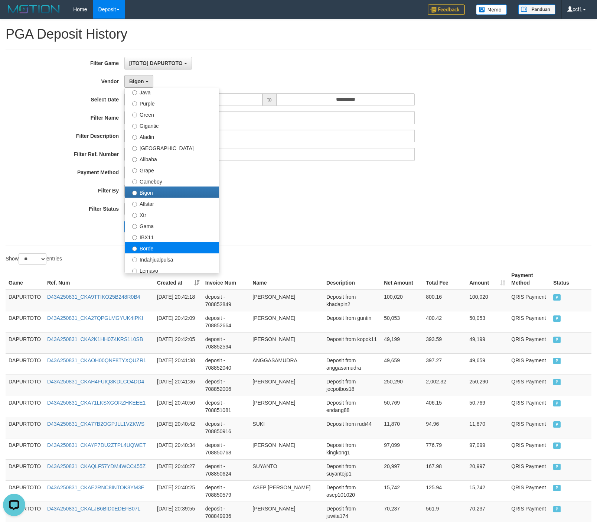 The image size is (597, 522). Describe the element at coordinates (172, 125) in the screenshot. I see `label: Gigantic` at that location.